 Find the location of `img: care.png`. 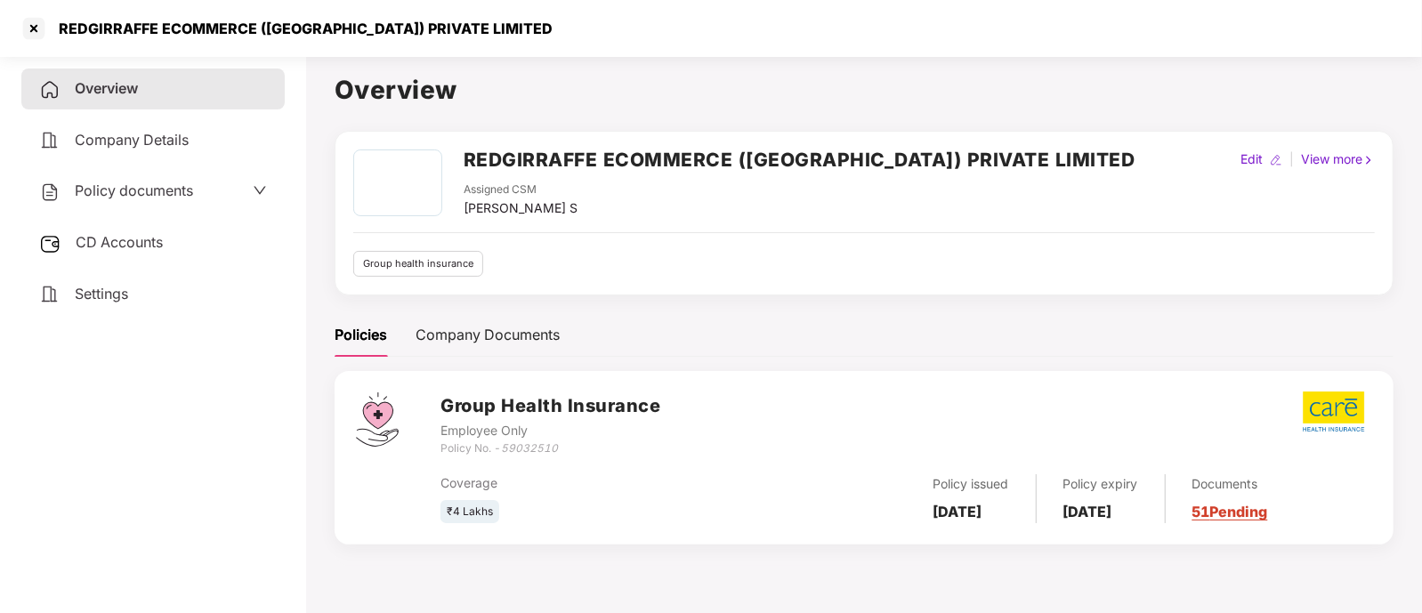

img: care.png is located at coordinates (1334, 411).